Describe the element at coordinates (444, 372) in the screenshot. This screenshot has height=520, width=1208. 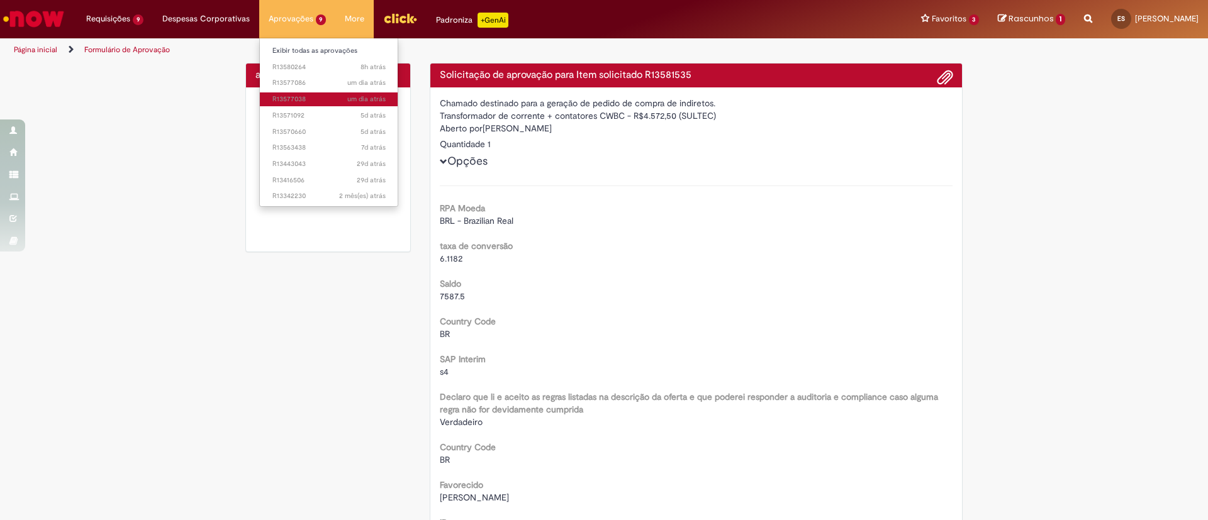
I see `span: s4` at that location.